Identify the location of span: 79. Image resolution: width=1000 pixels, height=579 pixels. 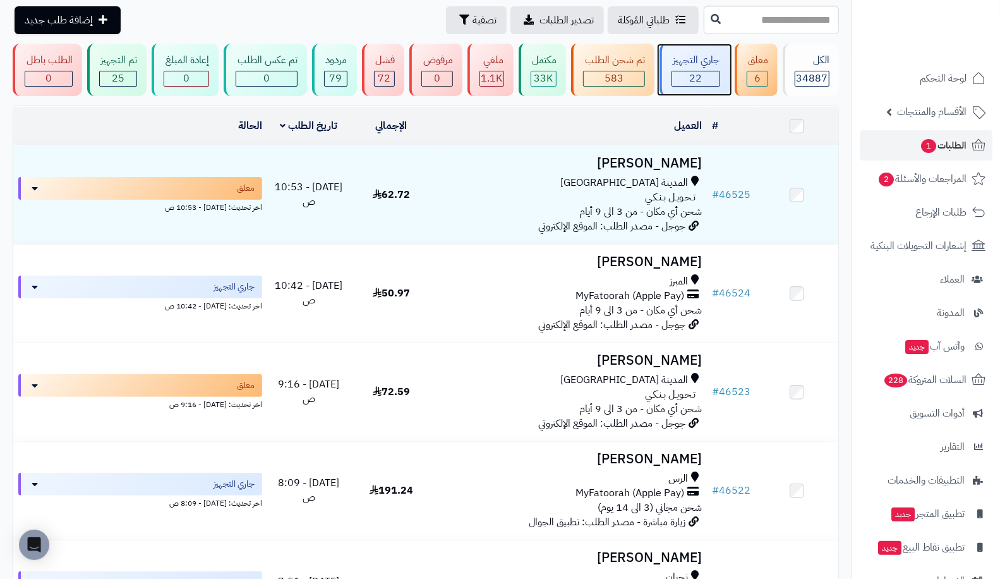
(335, 78).